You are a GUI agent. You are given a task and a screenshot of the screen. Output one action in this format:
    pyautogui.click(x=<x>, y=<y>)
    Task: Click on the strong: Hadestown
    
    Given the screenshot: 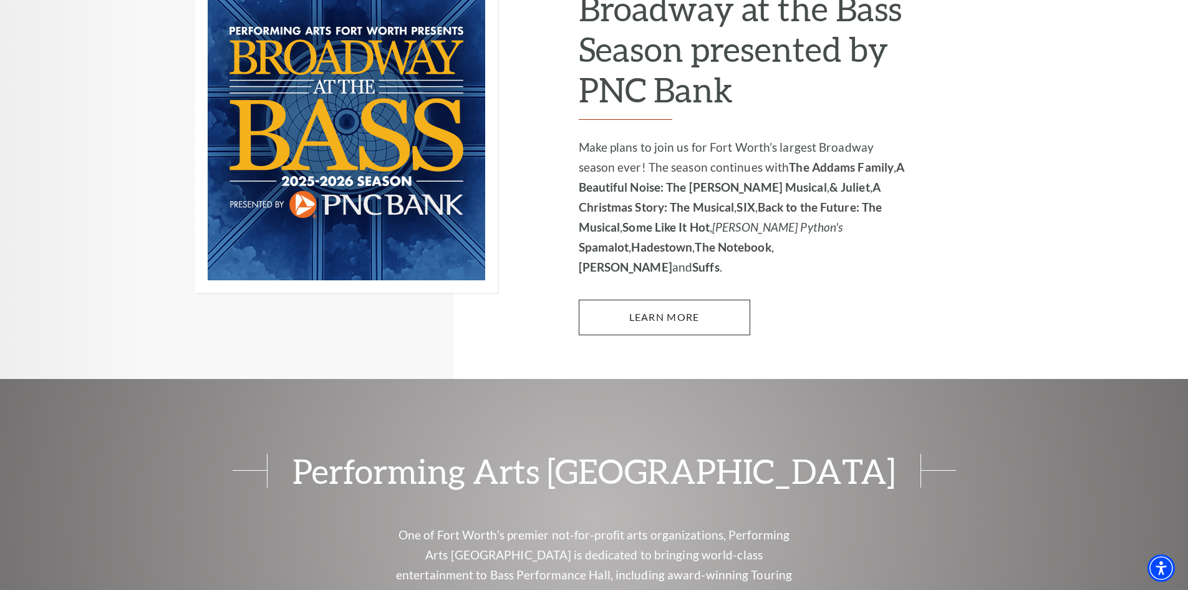 What is the action you would take?
    pyautogui.click(x=662, y=246)
    